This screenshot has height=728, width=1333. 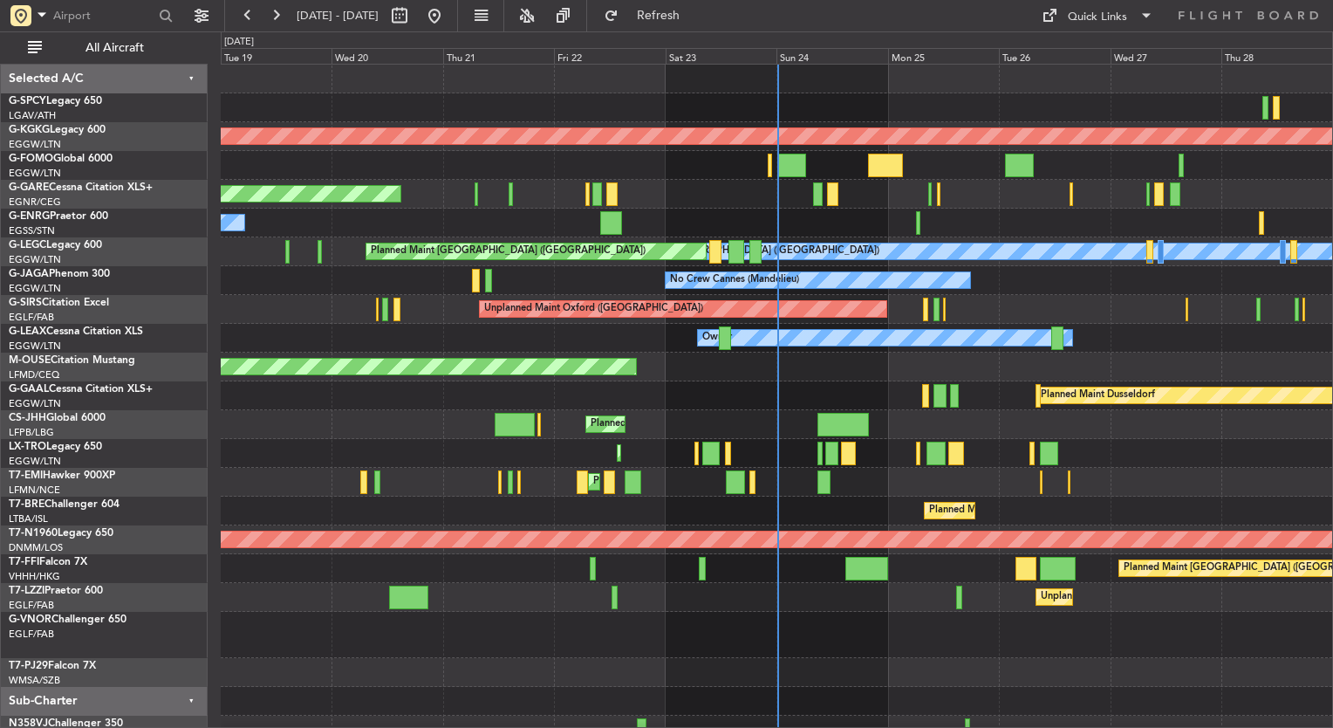 What do you see at coordinates (30, 360) in the screenshot?
I see `span: M-OUSE` at bounding box center [30, 360].